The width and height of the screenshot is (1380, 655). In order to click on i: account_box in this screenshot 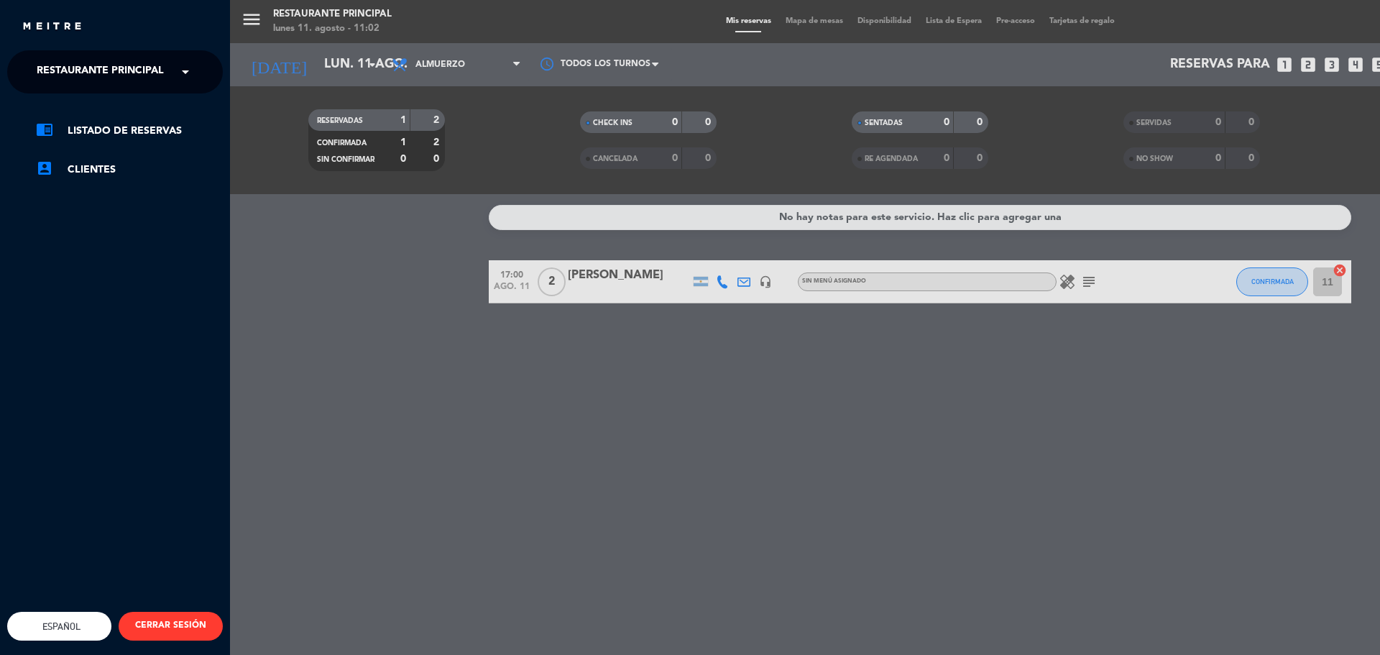, I will do `click(45, 168)`.